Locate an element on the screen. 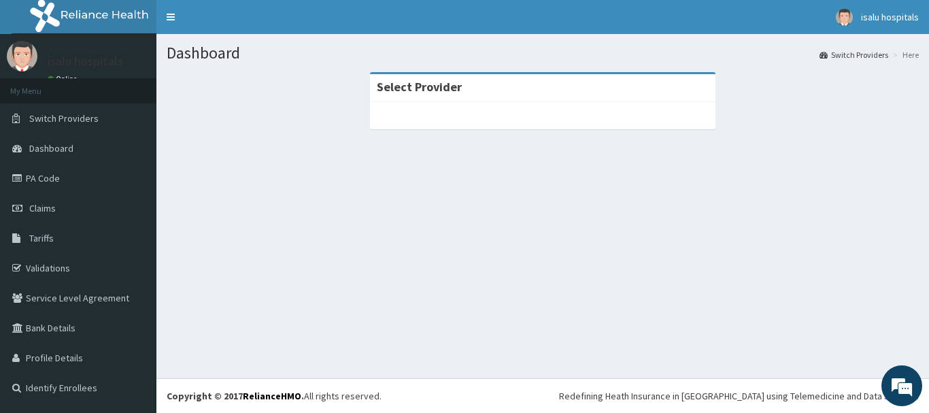 This screenshot has width=929, height=413. span: Claims is located at coordinates (42, 208).